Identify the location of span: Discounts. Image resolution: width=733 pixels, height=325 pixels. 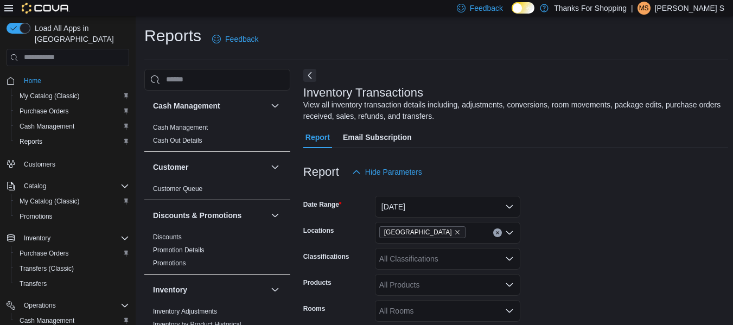
(167, 237).